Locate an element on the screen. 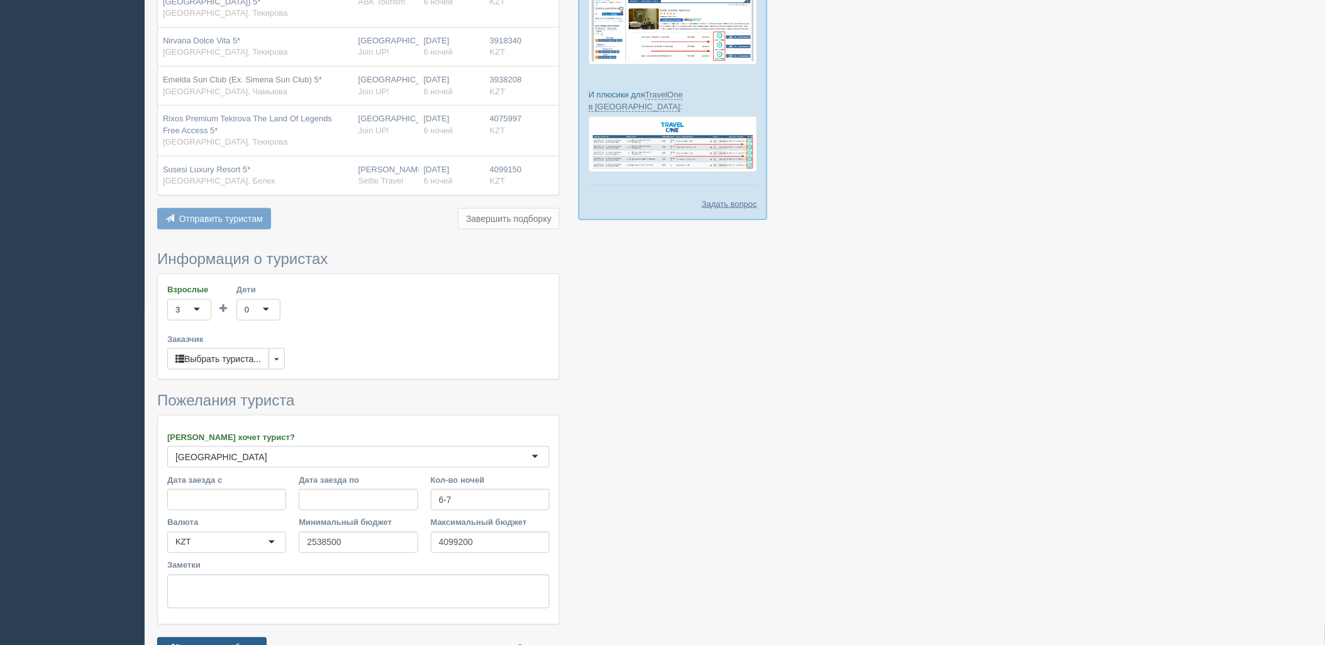  span: Nirvana Dolce Vita 5* is located at coordinates (201, 40).